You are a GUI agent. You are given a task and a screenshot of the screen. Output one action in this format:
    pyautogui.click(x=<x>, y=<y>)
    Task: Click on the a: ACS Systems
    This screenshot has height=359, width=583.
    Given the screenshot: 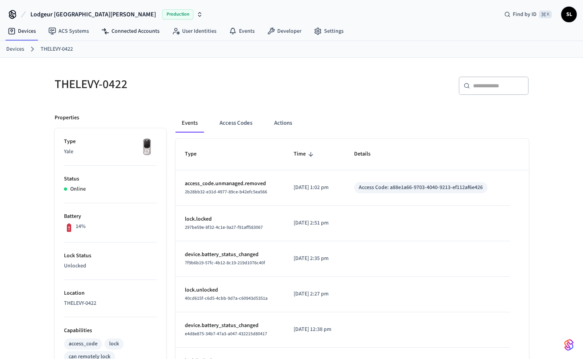 What is the action you would take?
    pyautogui.click(x=69, y=31)
    